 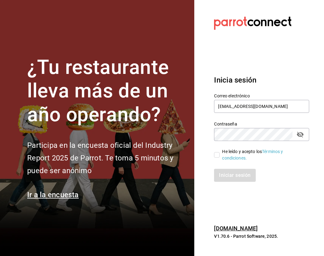 What do you see at coordinates (107, 158) in the screenshot?
I see `h2: Participa en la encuesta oficial del Industry Report 2025 de Parrot. Te toma 5 minutos y puede se...` at bounding box center [107, 158].